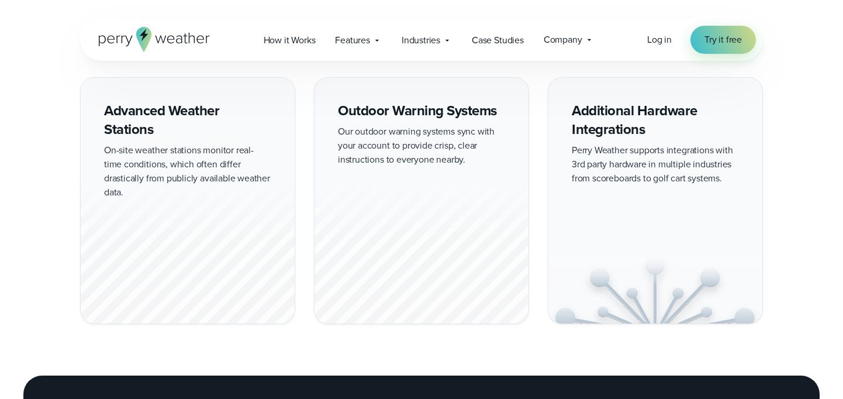  I want to click on a: How it Works, so click(290, 40).